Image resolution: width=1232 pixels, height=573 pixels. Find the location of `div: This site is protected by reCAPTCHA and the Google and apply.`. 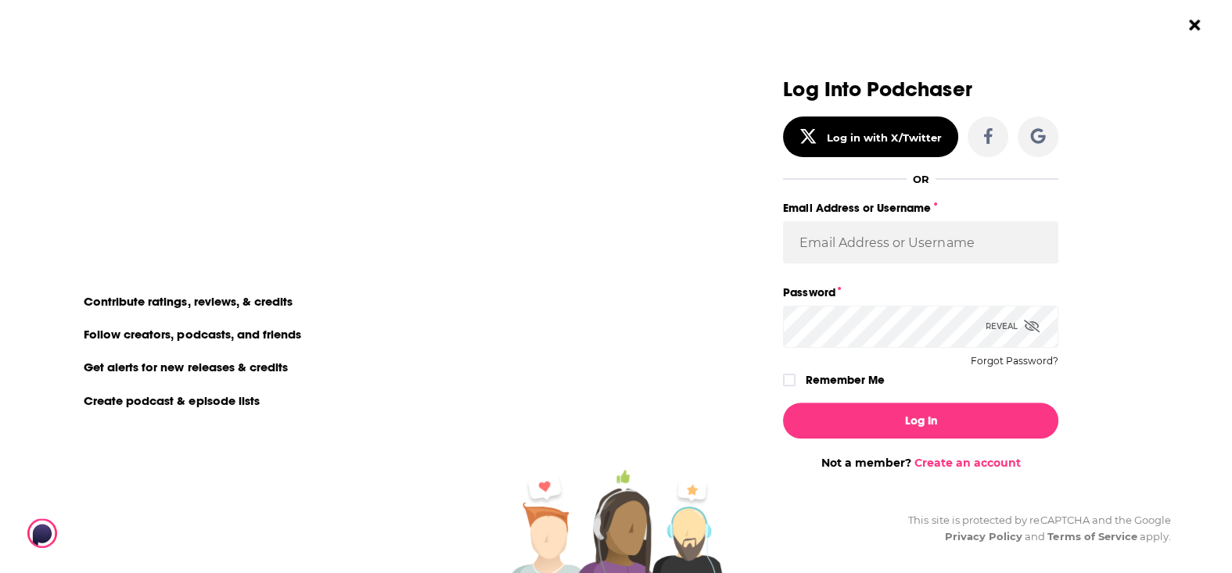

div: This site is protected by reCAPTCHA and the Google and apply. is located at coordinates (1033, 529).